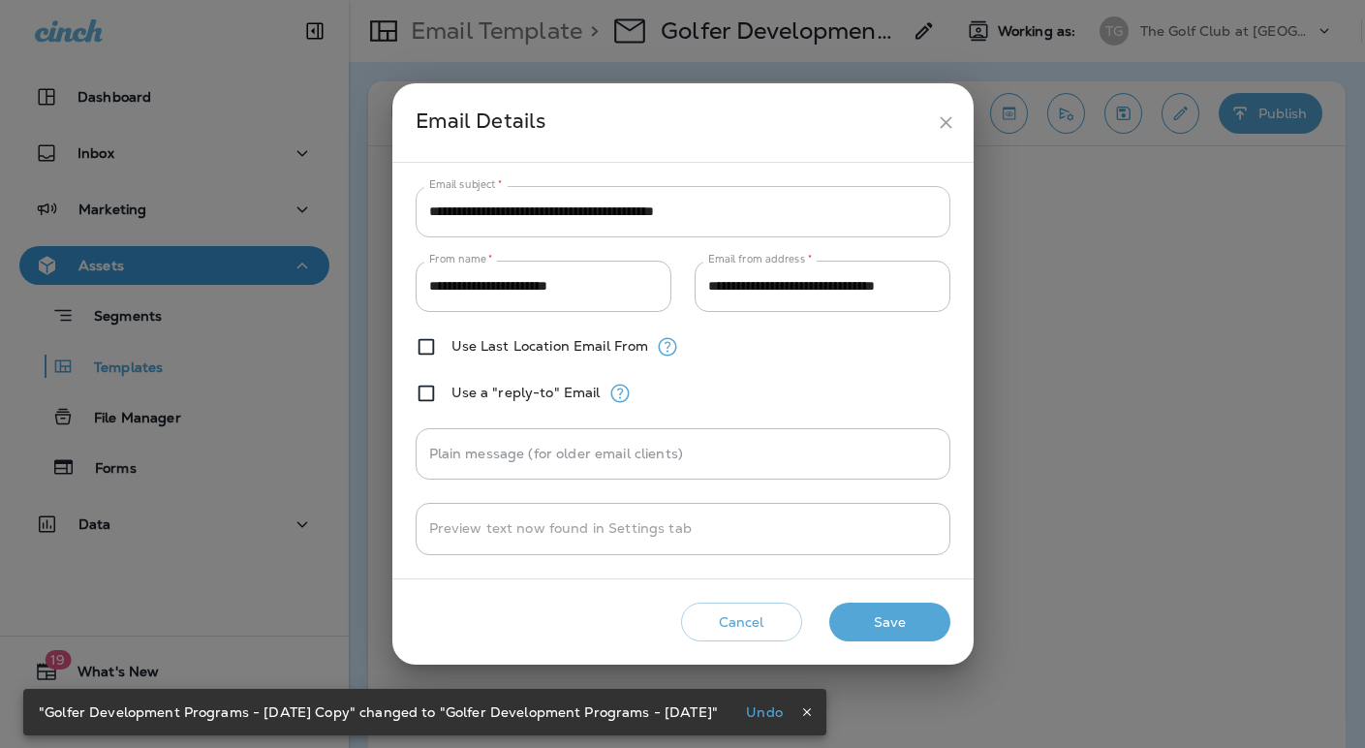 Image resolution: width=1365 pixels, height=748 pixels. I want to click on label: Use Last Location Email From, so click(550, 346).